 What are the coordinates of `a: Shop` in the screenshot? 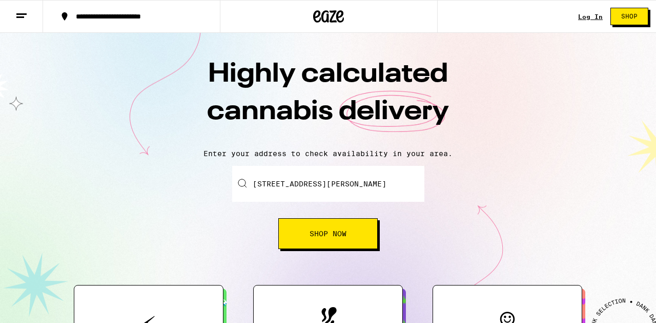 It's located at (630, 16).